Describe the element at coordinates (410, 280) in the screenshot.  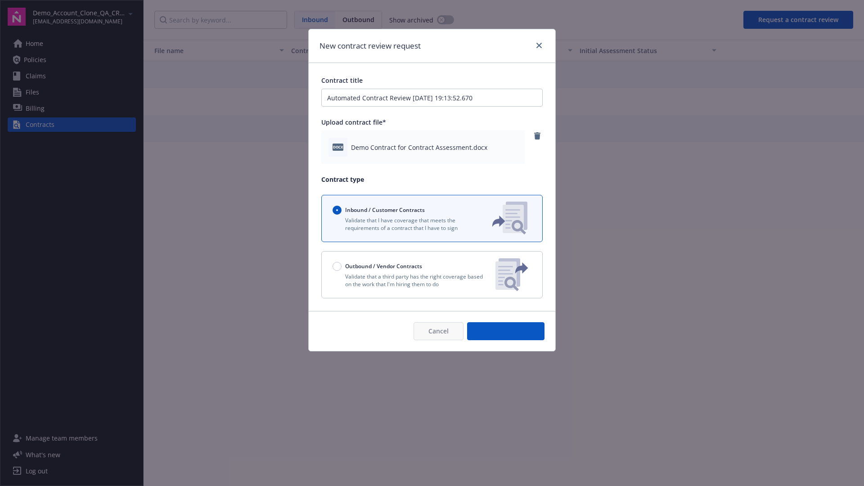
I see `p: Validate that a third party has the right coverage based on the work that I'm hiring them to do` at that location.